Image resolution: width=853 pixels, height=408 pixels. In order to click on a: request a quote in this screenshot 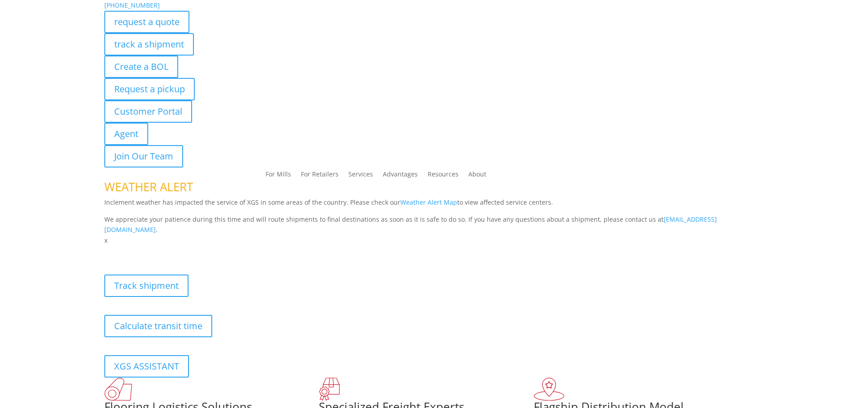, I will do `click(147, 22)`.